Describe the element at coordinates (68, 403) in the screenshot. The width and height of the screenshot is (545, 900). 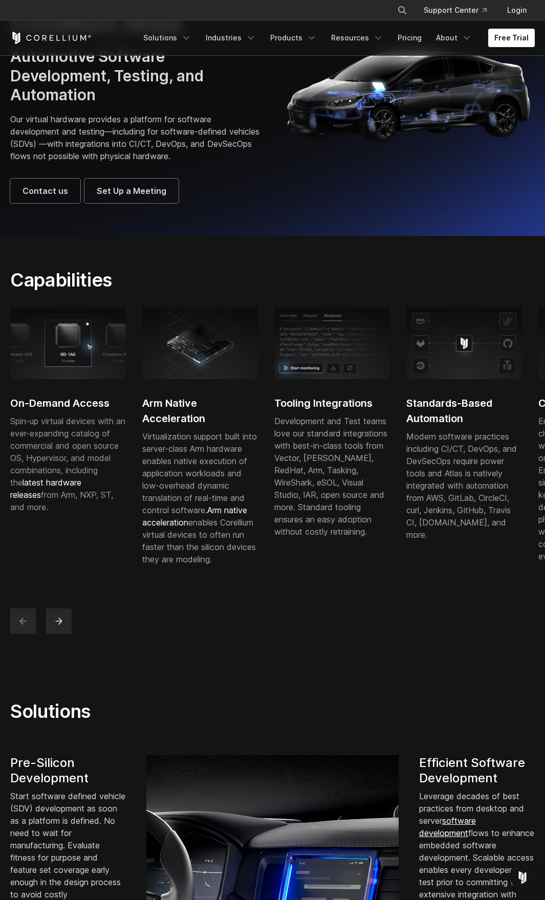
I see `h2: On-Demand Access` at that location.